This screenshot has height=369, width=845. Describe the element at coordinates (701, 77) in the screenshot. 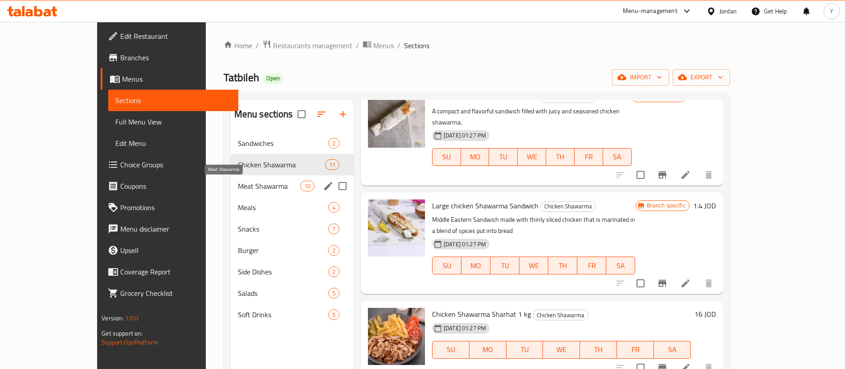

I see `span: export` at that location.